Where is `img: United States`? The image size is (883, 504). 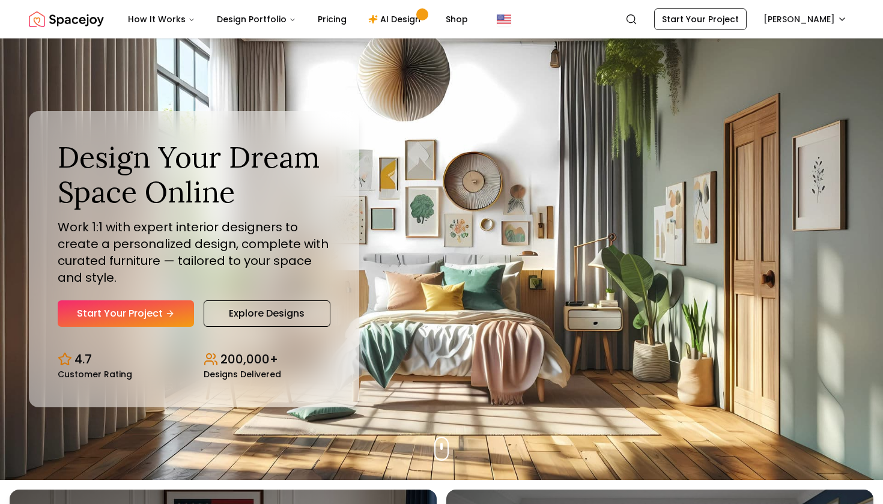
img: United States is located at coordinates (504, 19).